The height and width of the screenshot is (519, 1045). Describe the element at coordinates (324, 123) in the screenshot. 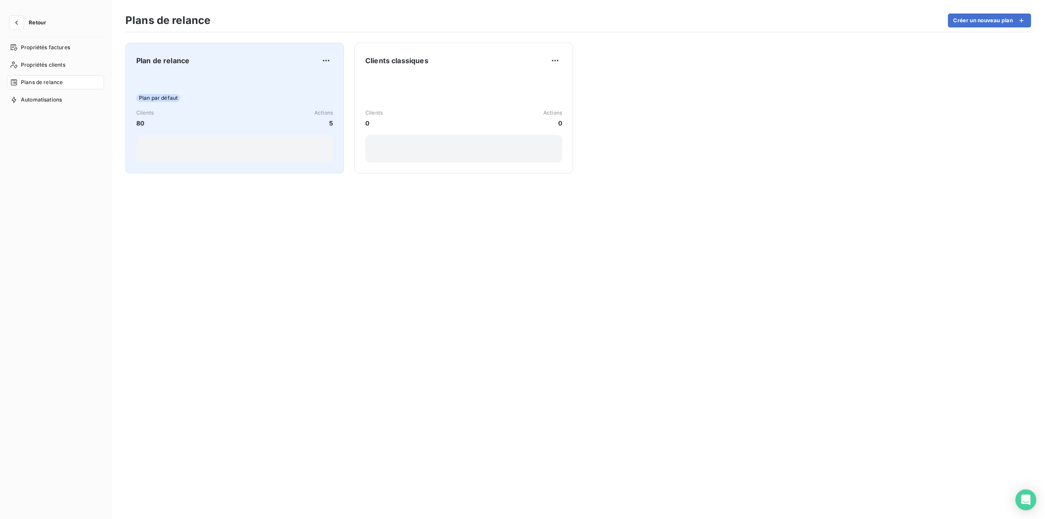

I see `span: 5` at that location.